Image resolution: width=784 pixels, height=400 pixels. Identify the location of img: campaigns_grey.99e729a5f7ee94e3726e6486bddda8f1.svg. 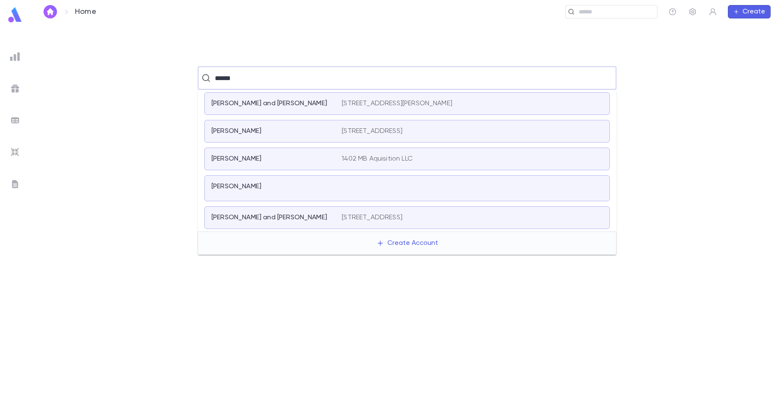
(15, 88).